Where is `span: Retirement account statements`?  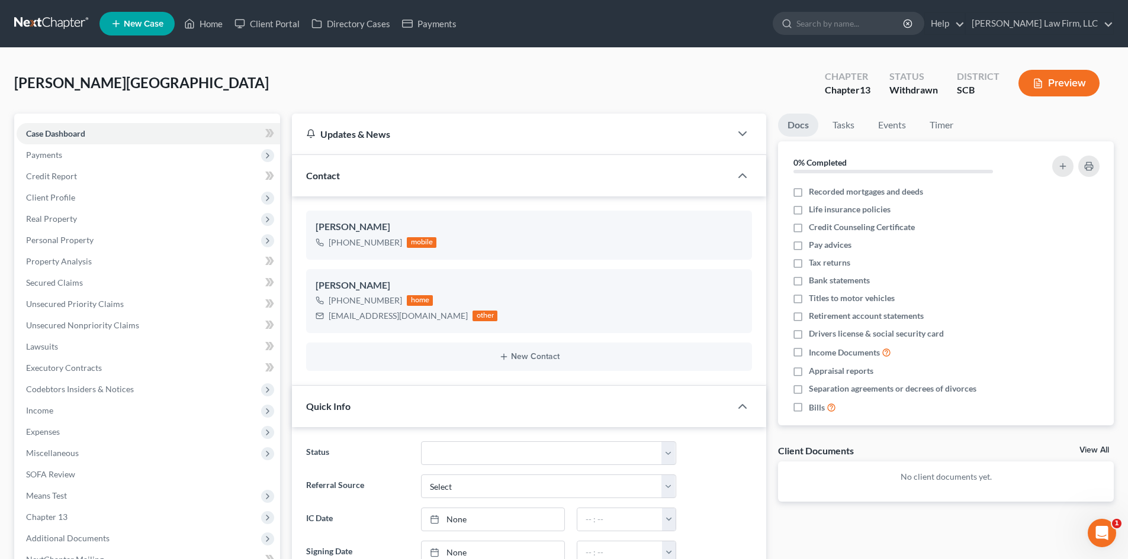
span: Retirement account statements is located at coordinates (866, 316).